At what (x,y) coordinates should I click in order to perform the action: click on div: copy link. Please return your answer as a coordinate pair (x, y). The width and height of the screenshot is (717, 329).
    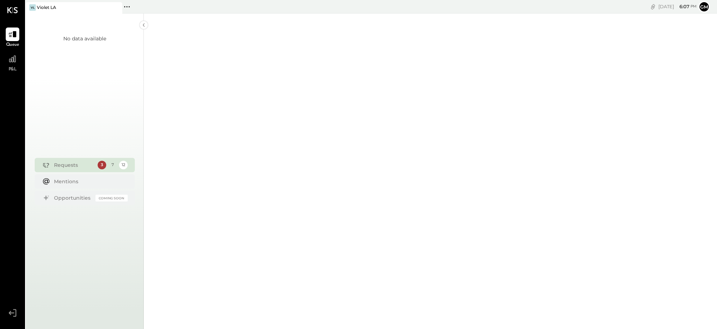
    Looking at the image, I should click on (653, 6).